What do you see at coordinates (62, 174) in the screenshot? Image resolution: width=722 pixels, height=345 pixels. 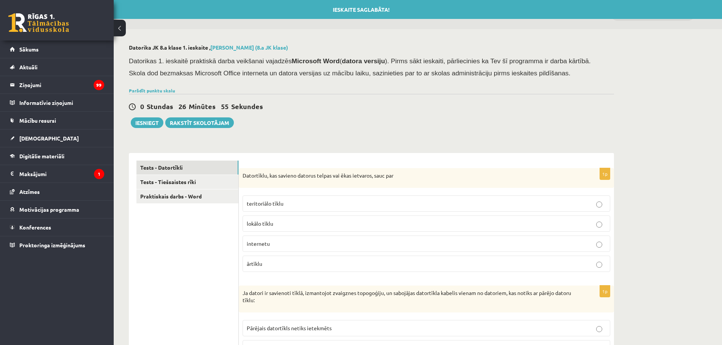 I see `legend: Maksājumi` at bounding box center [62, 174].